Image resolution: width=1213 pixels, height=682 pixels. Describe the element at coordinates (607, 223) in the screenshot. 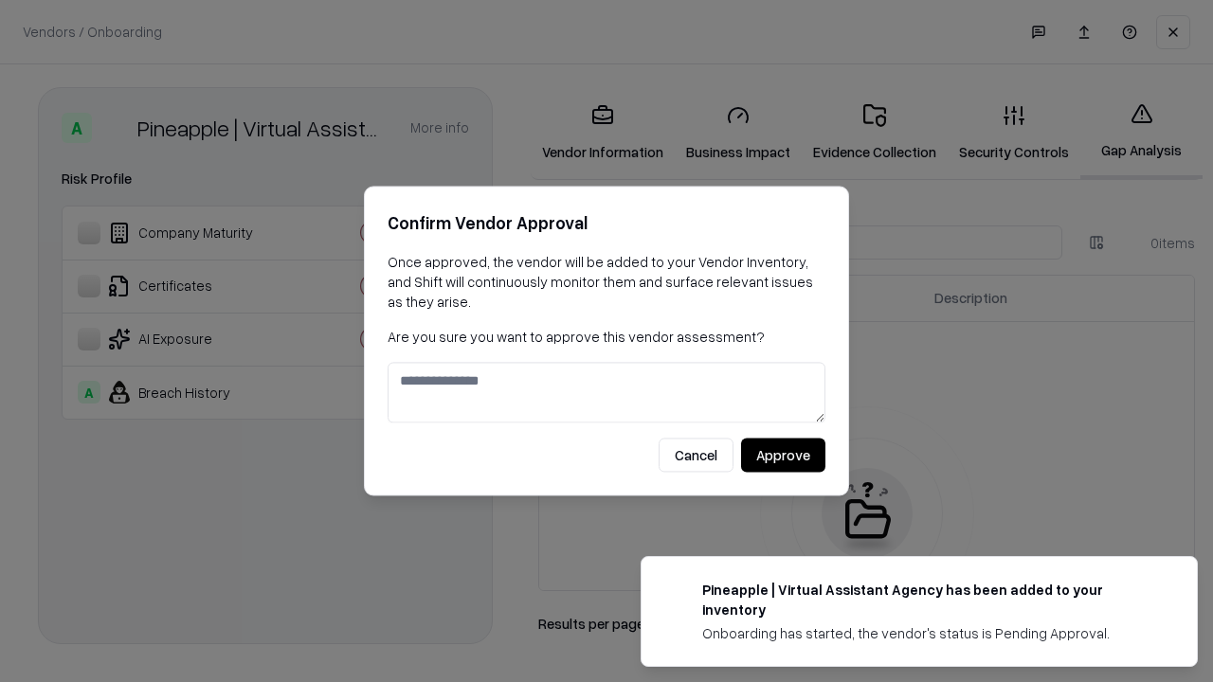

I see `h2: Confirm Vendor Approval` at that location.